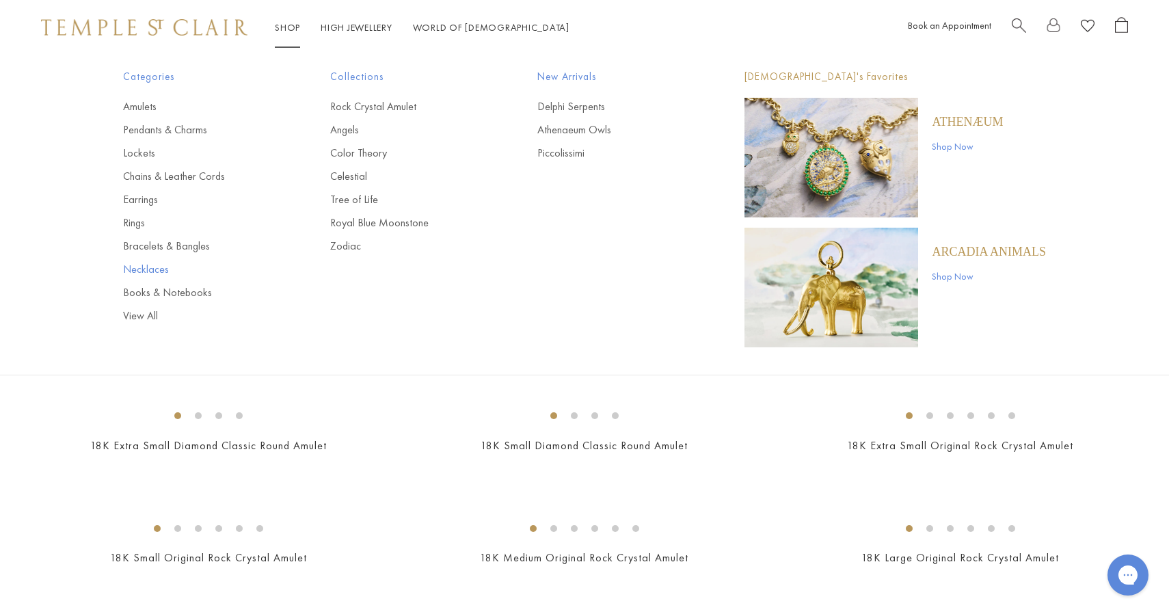  Describe the element at coordinates (584, 445) in the screenshot. I see `a: 18K Small Diamond Classic Round Amulet` at that location.